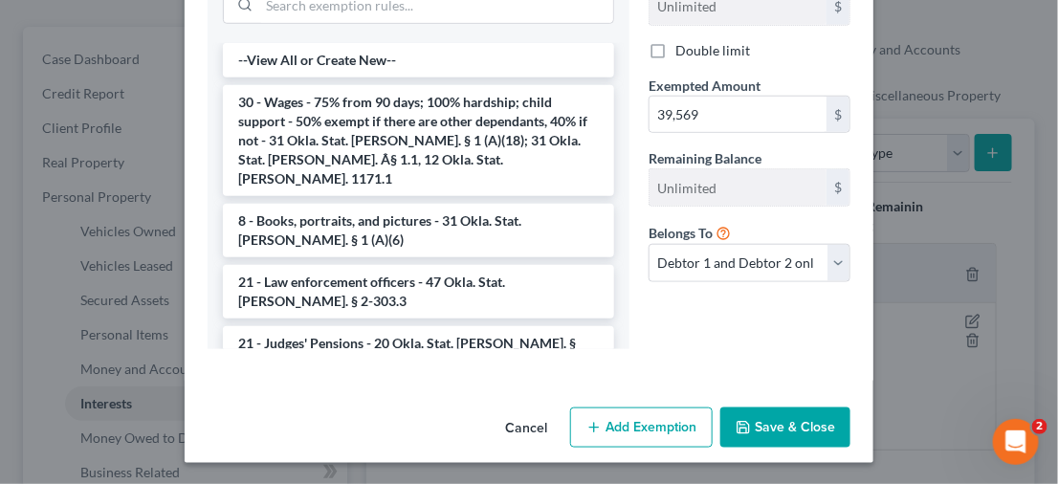 The width and height of the screenshot is (1058, 484). Describe the element at coordinates (1040, 427) in the screenshot. I see `span: 2` at that location.